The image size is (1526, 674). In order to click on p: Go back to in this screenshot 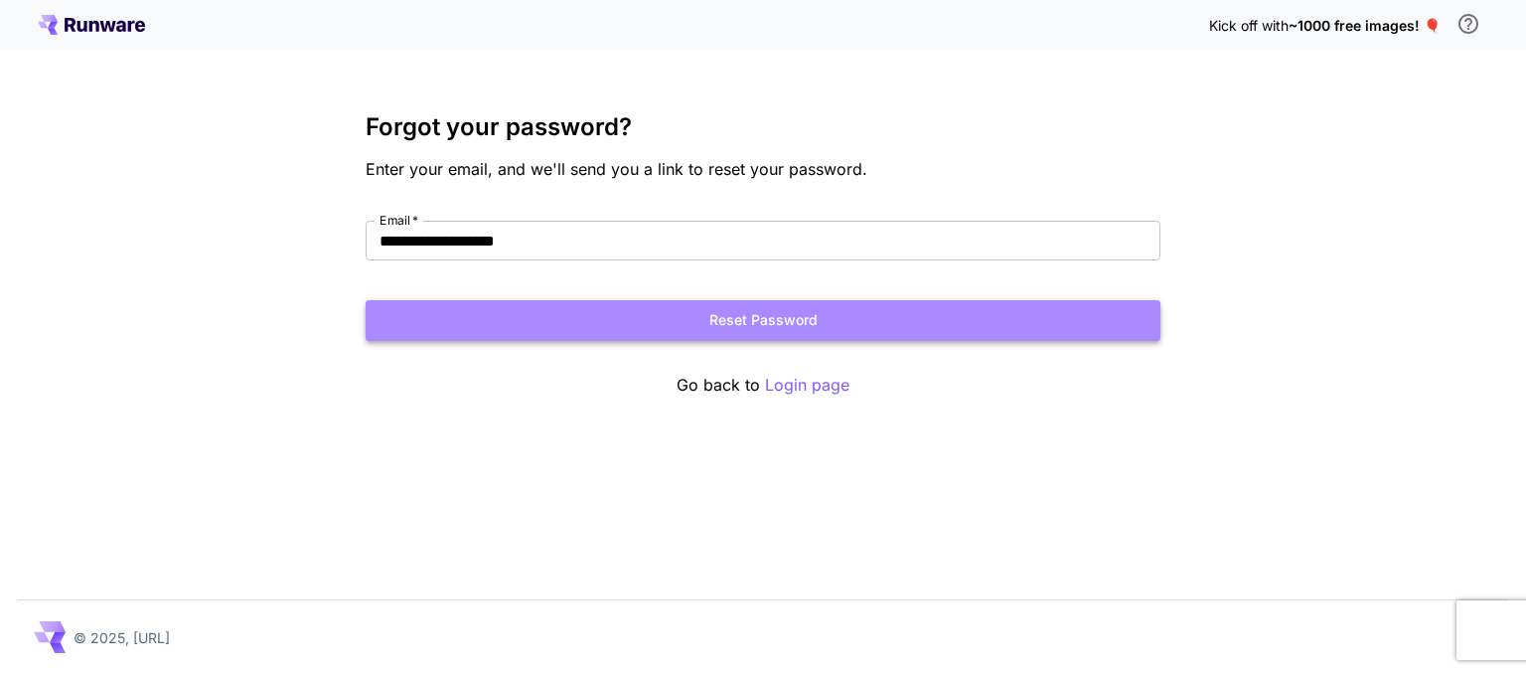, I will do `click(763, 385)`.